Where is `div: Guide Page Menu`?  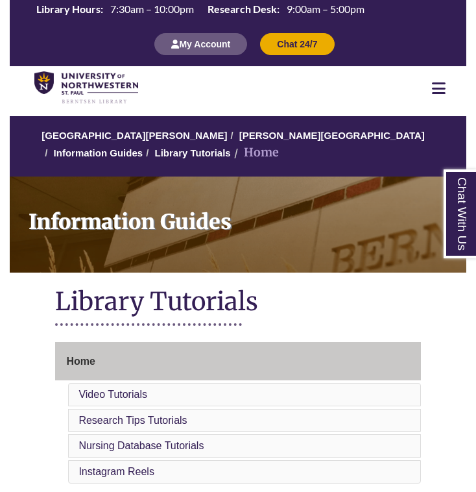 div: Guide Page Menu is located at coordinates (237, 414).